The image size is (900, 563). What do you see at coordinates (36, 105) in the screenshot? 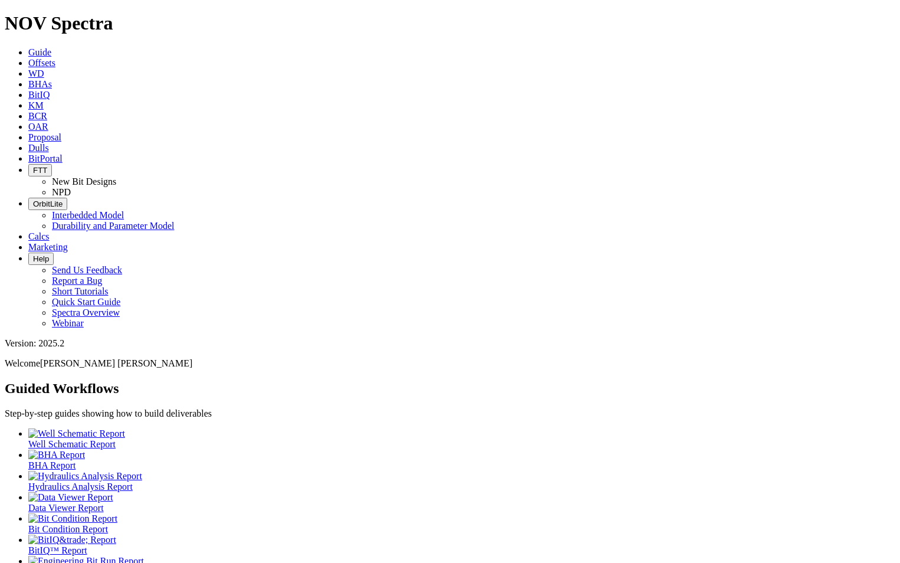
I see `a: KM` at bounding box center [36, 105].